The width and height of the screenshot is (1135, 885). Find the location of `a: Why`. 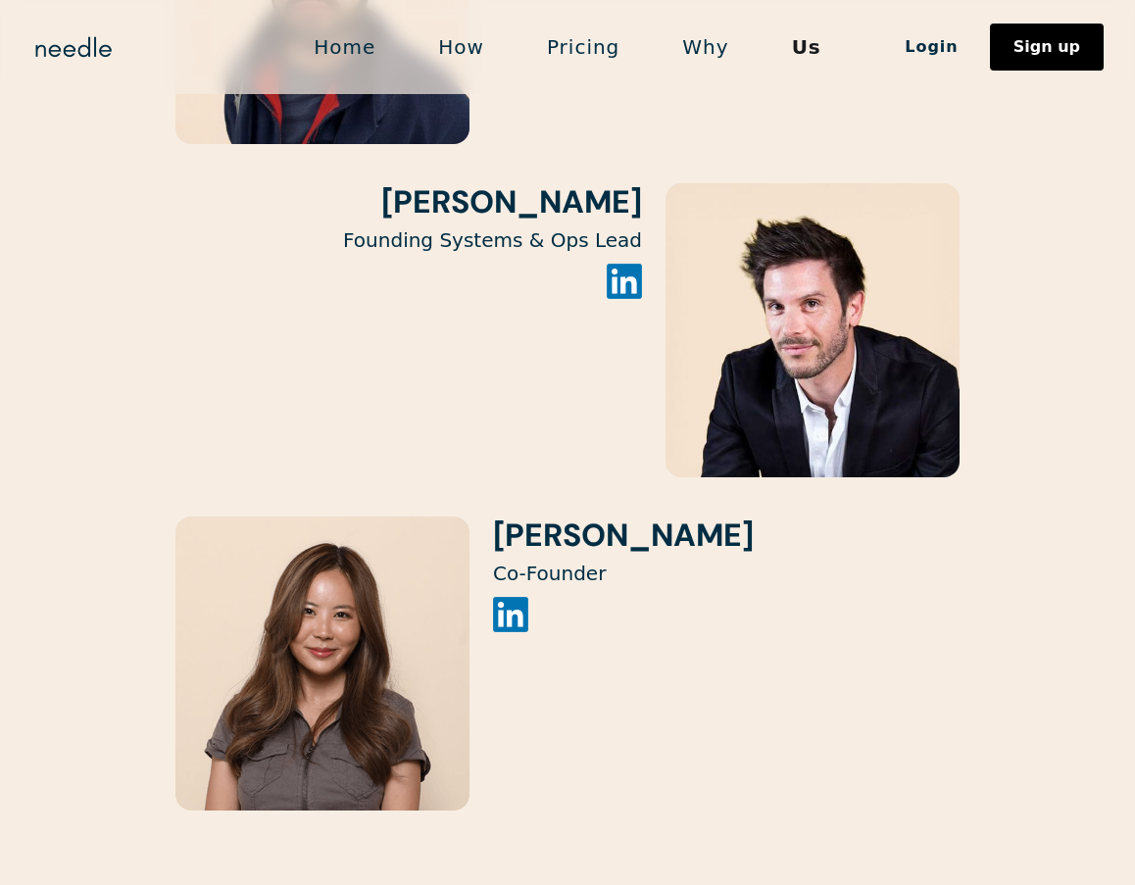

a: Why is located at coordinates (705, 47).